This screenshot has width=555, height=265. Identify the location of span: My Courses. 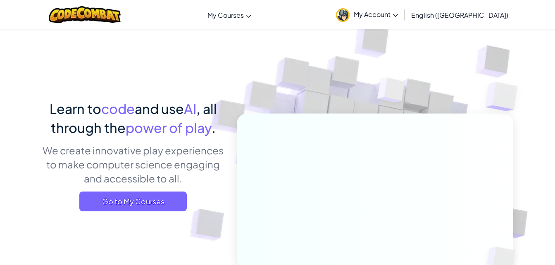
(226, 15).